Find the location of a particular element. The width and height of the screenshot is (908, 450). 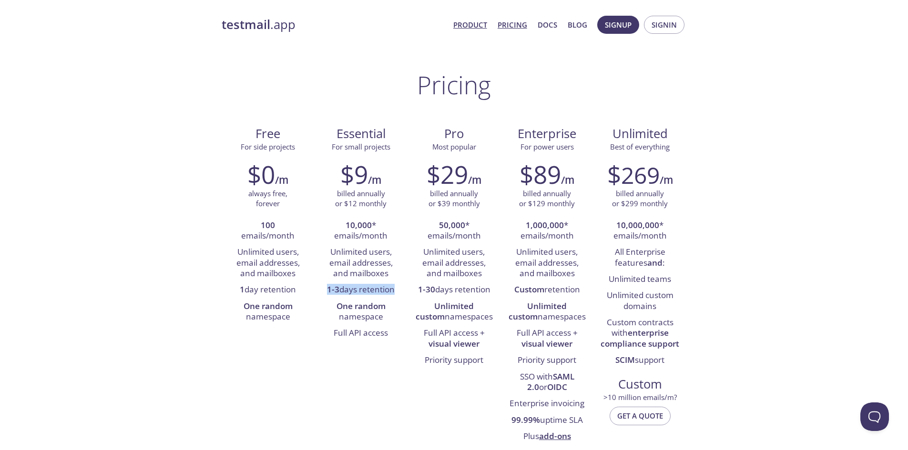

li: Unlimited teams is located at coordinates (639, 280).